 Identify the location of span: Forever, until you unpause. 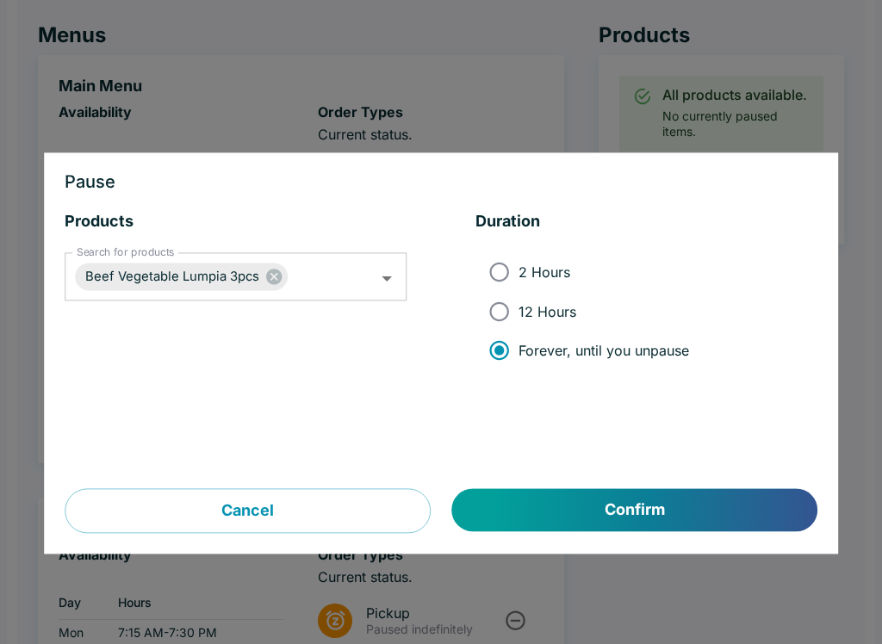
(604, 351).